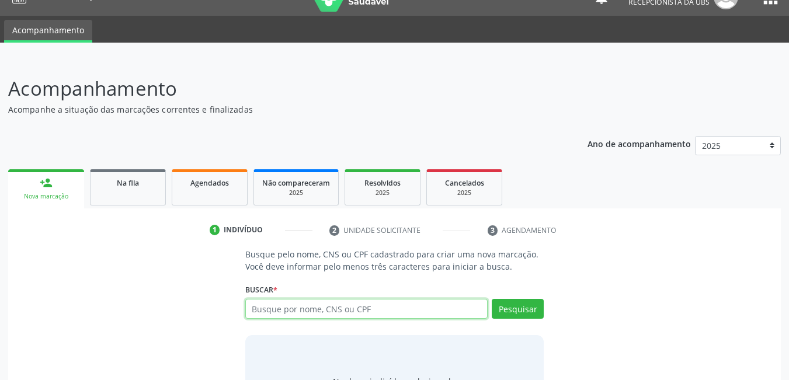 Image resolution: width=789 pixels, height=380 pixels. Describe the element at coordinates (46, 183) in the screenshot. I see `div: person_add` at that location.